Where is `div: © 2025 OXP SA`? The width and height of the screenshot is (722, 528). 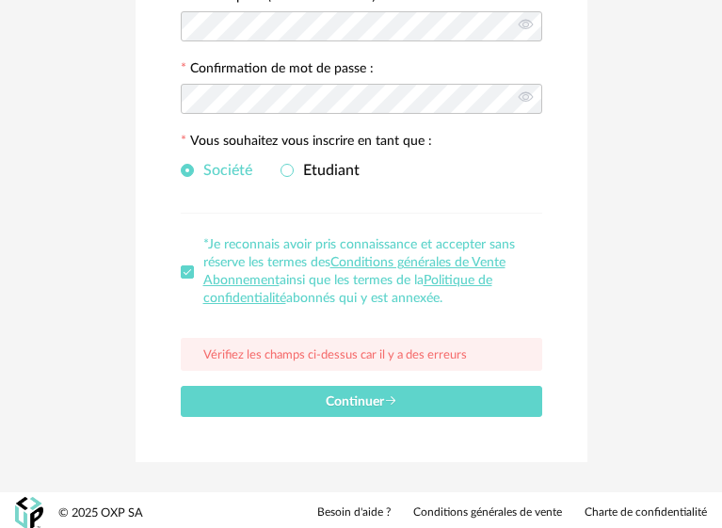 div: © 2025 OXP SA is located at coordinates (101, 513).